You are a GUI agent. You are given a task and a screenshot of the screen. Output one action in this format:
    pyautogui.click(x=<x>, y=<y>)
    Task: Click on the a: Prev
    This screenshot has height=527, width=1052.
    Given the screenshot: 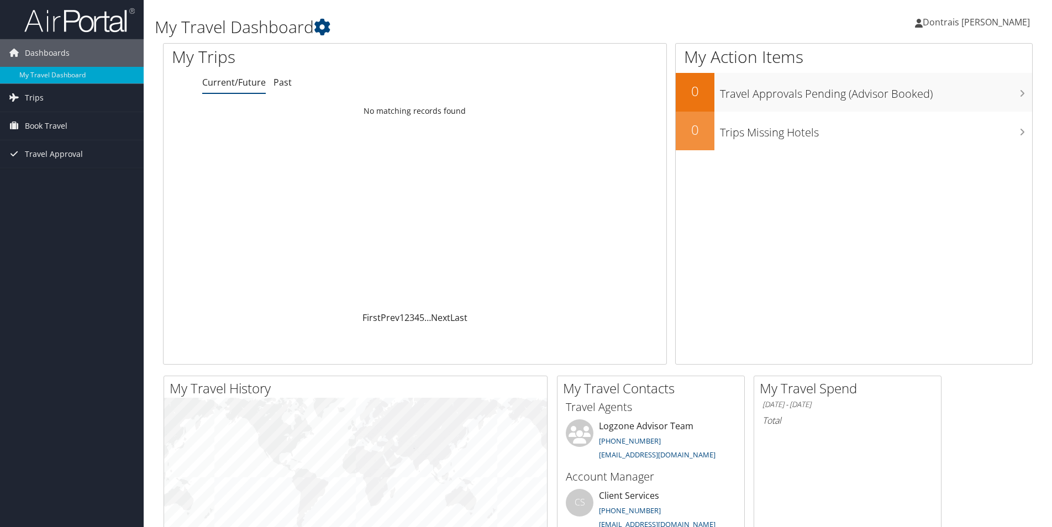 What is the action you would take?
    pyautogui.click(x=390, y=318)
    